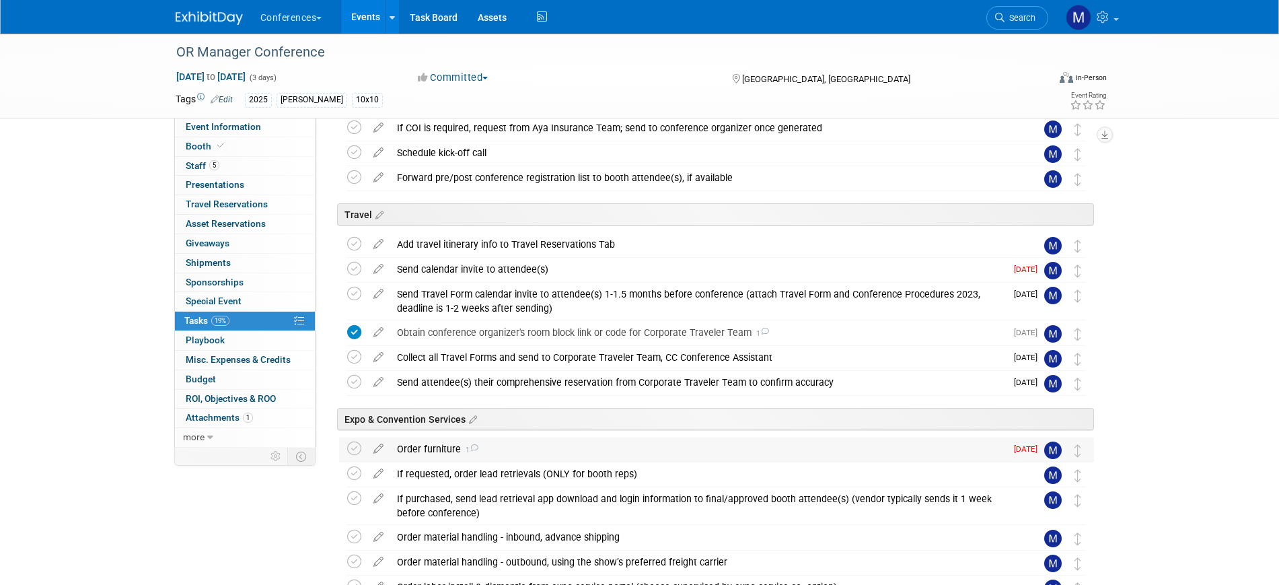 The height and width of the screenshot is (585, 1279). I want to click on a: Booth, so click(245, 147).